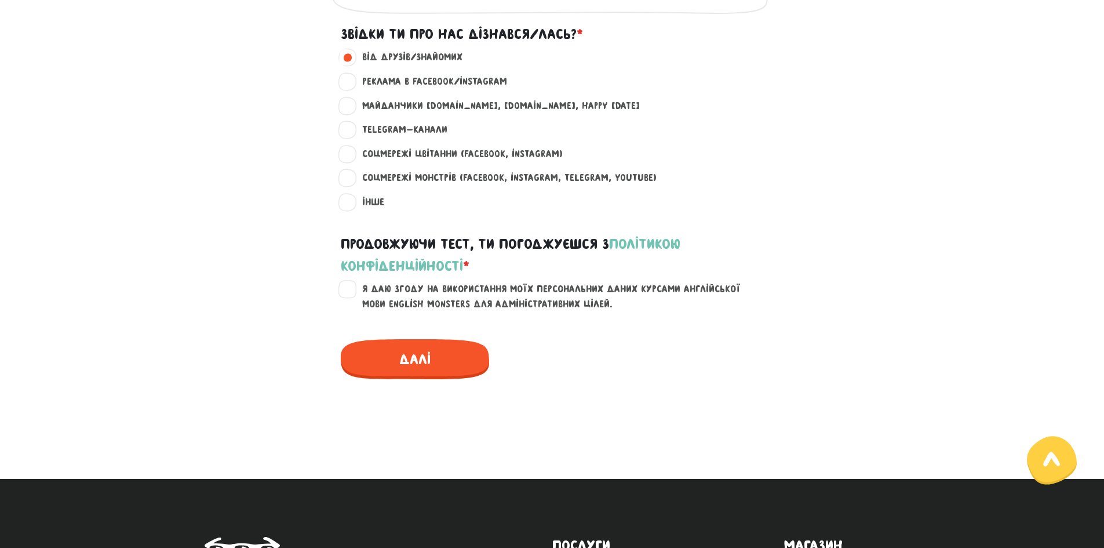 Image resolution: width=1104 pixels, height=548 pixels. Describe the element at coordinates (415, 359) in the screenshot. I see `span: Далі` at that location.